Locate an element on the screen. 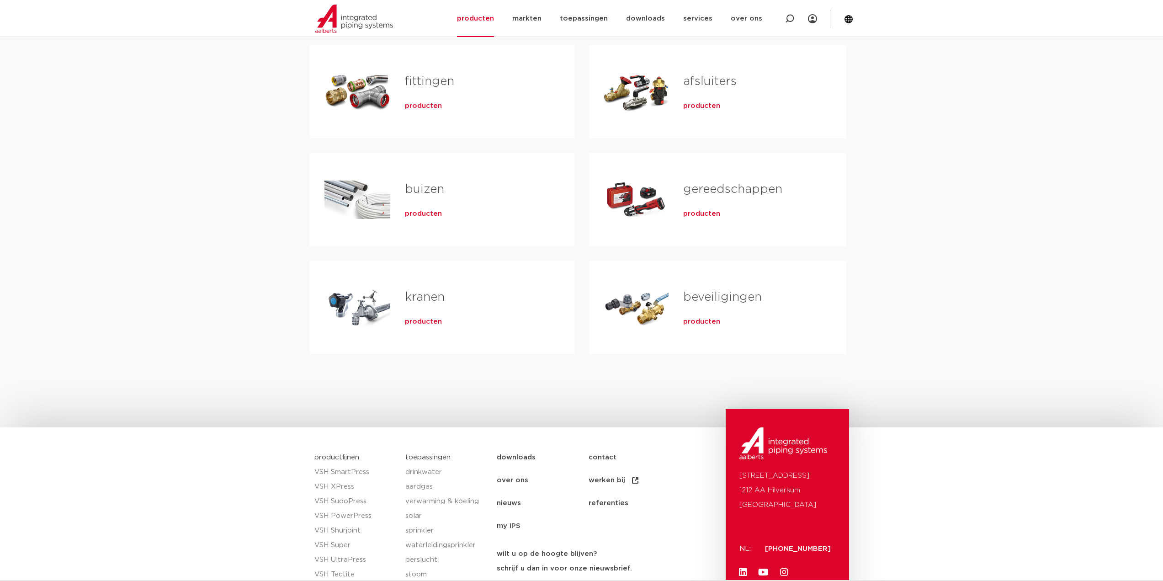  a: verwarming & koeling is located at coordinates (446, 501).